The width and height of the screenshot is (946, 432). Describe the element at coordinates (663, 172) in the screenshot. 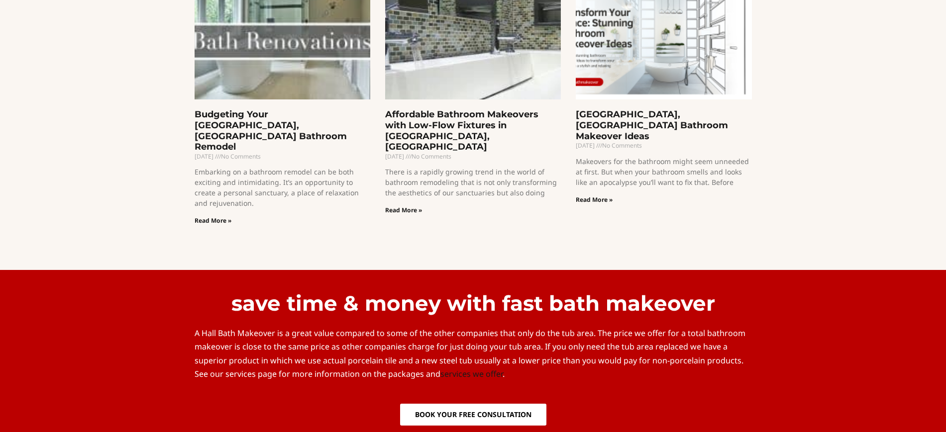

I see `p: Makeovers for the bathroom might seem unneeded at first. But when your bathroom smells and looks ...` at that location.